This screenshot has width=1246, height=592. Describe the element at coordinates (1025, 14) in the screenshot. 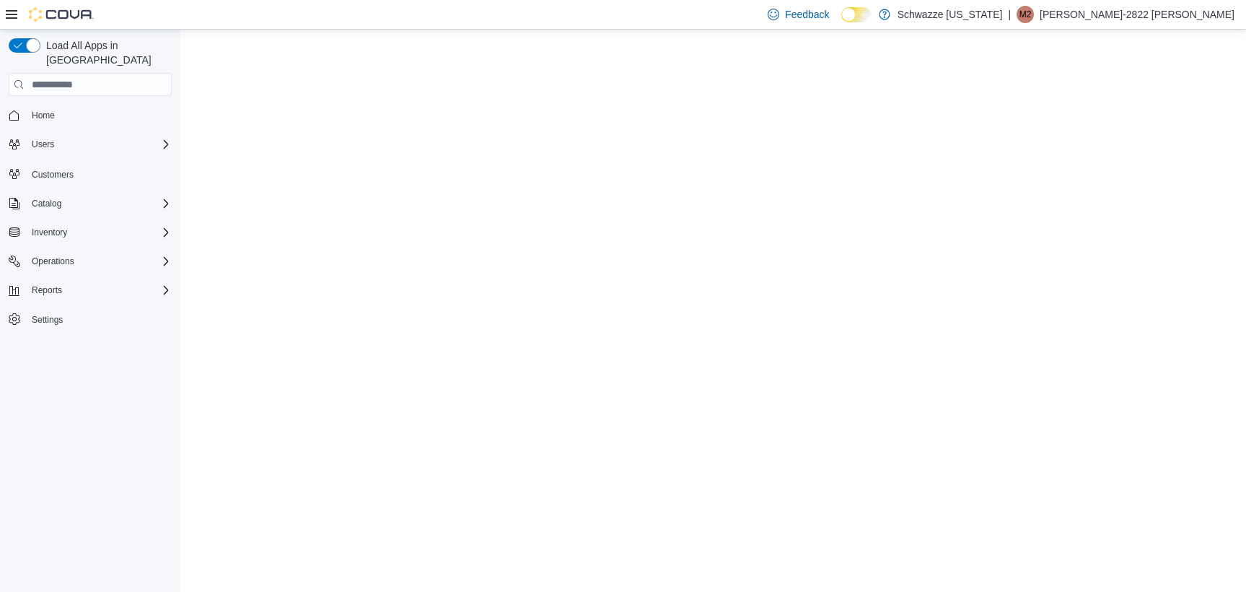

I see `div: Matthew-2822 Duran` at that location.